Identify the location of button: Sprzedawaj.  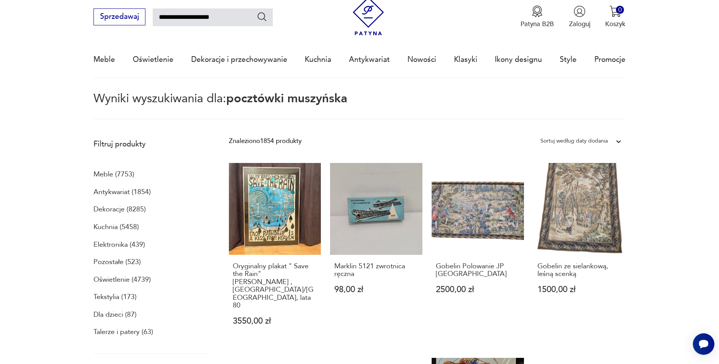
(119, 17).